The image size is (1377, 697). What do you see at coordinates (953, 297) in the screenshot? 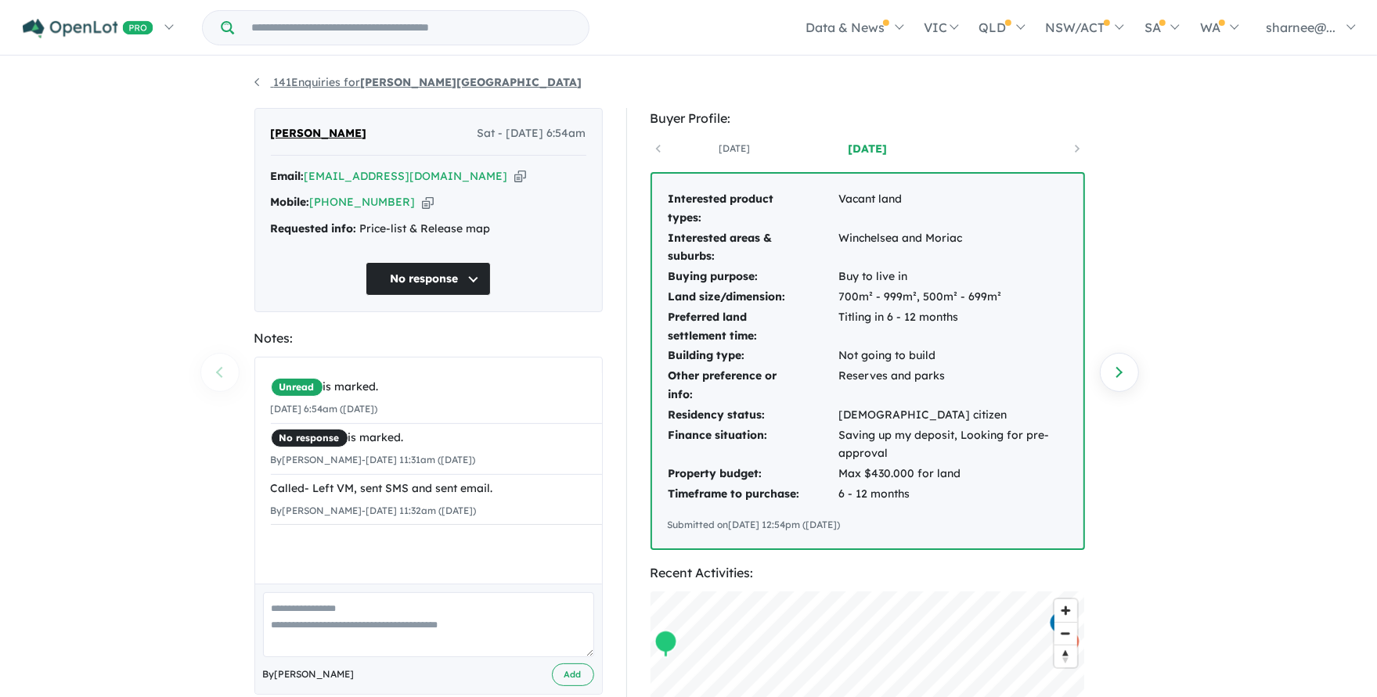
I see `td: 700m² - 999m², 500m² - 699m²` at bounding box center [953, 297].